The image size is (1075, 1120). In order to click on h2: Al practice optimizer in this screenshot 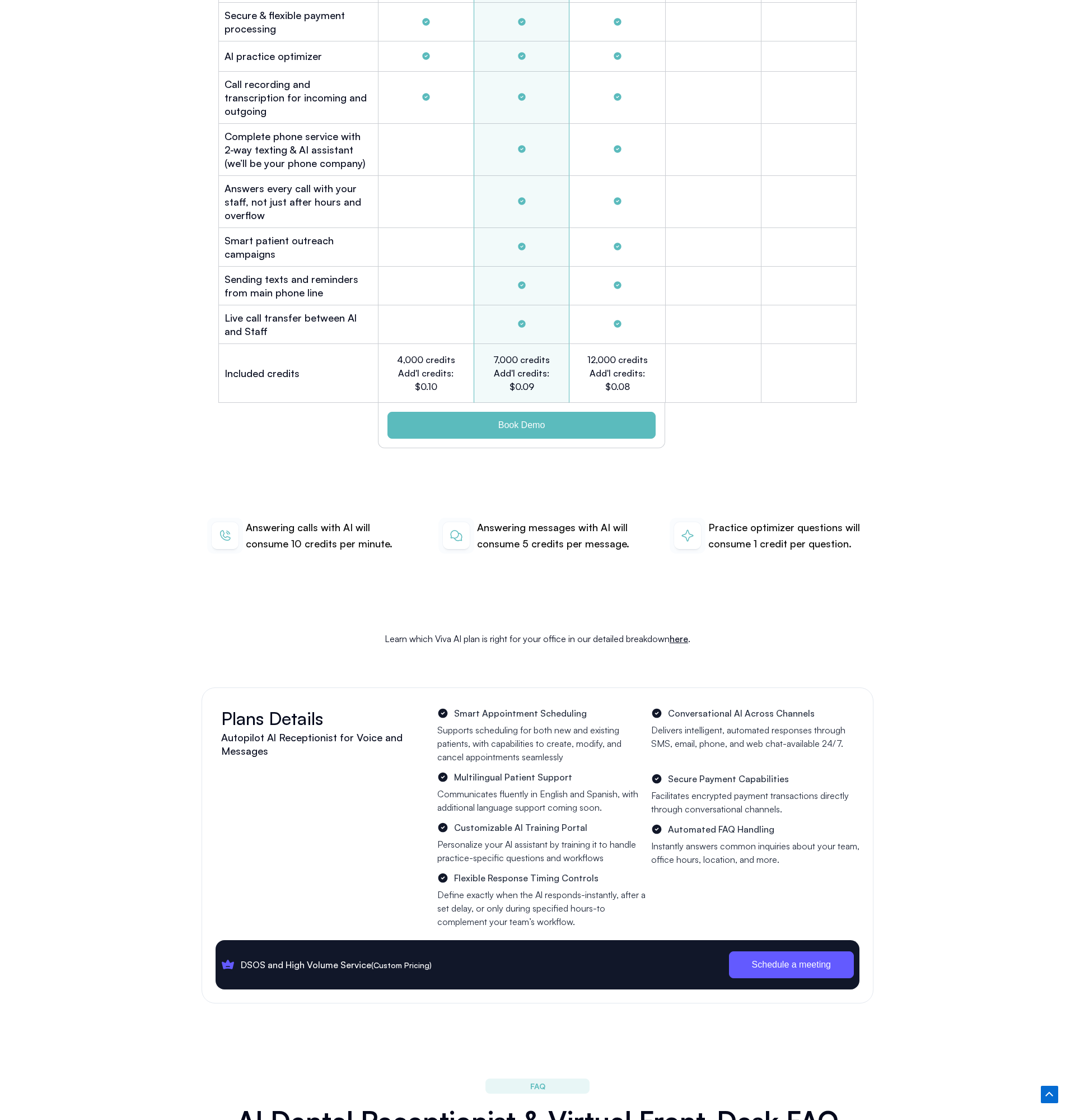, I will do `click(273, 56)`.